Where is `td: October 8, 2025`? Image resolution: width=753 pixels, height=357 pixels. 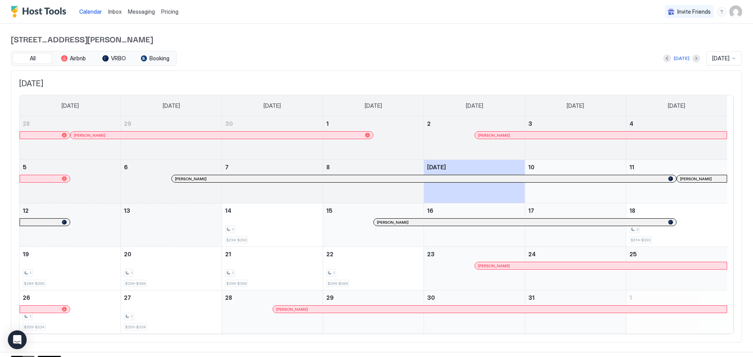
td: October 8, 2025 is located at coordinates (373, 182).